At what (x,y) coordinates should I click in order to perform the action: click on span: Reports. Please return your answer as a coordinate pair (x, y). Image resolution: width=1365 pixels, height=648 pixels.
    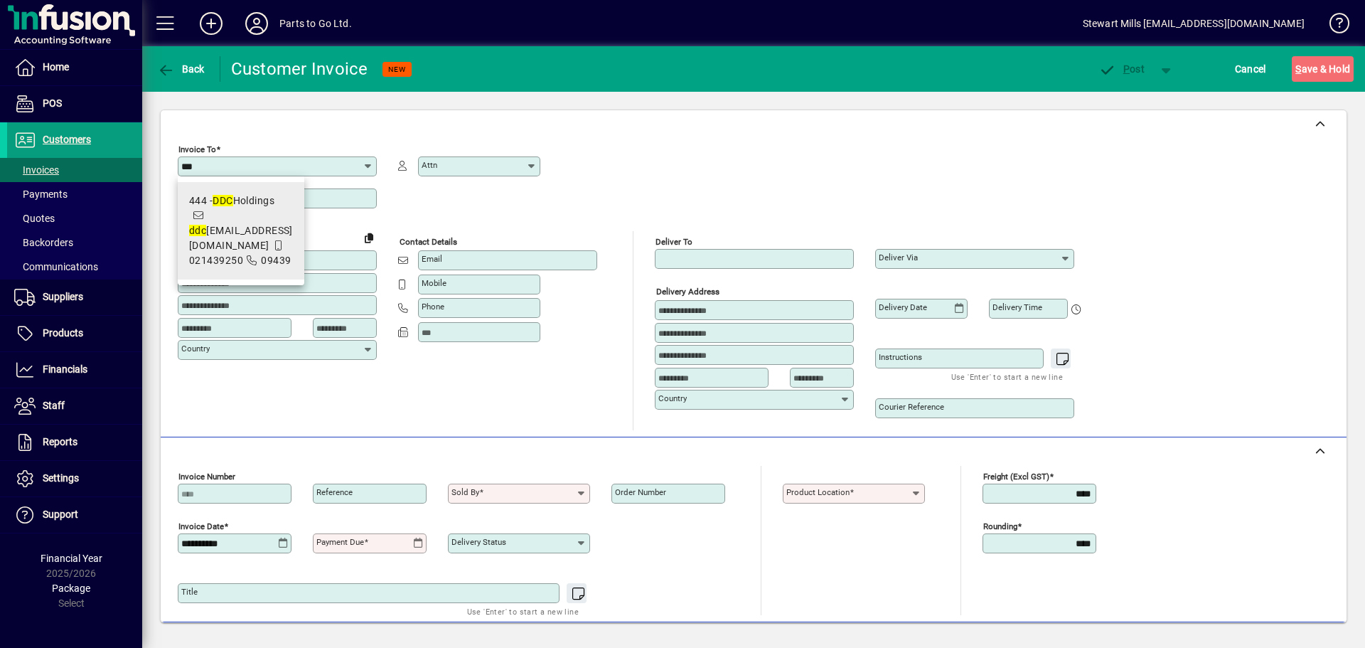
    Looking at the image, I should click on (60, 442).